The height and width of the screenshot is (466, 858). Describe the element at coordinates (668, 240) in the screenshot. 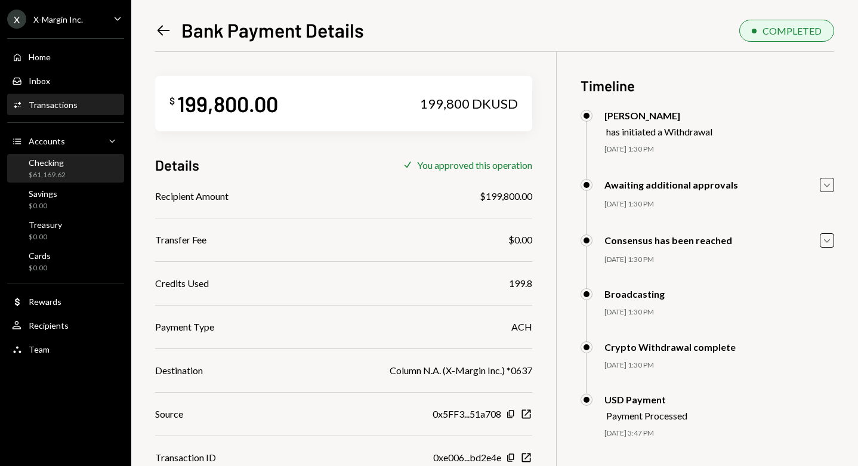

I see `div: Consensus has been reached` at that location.